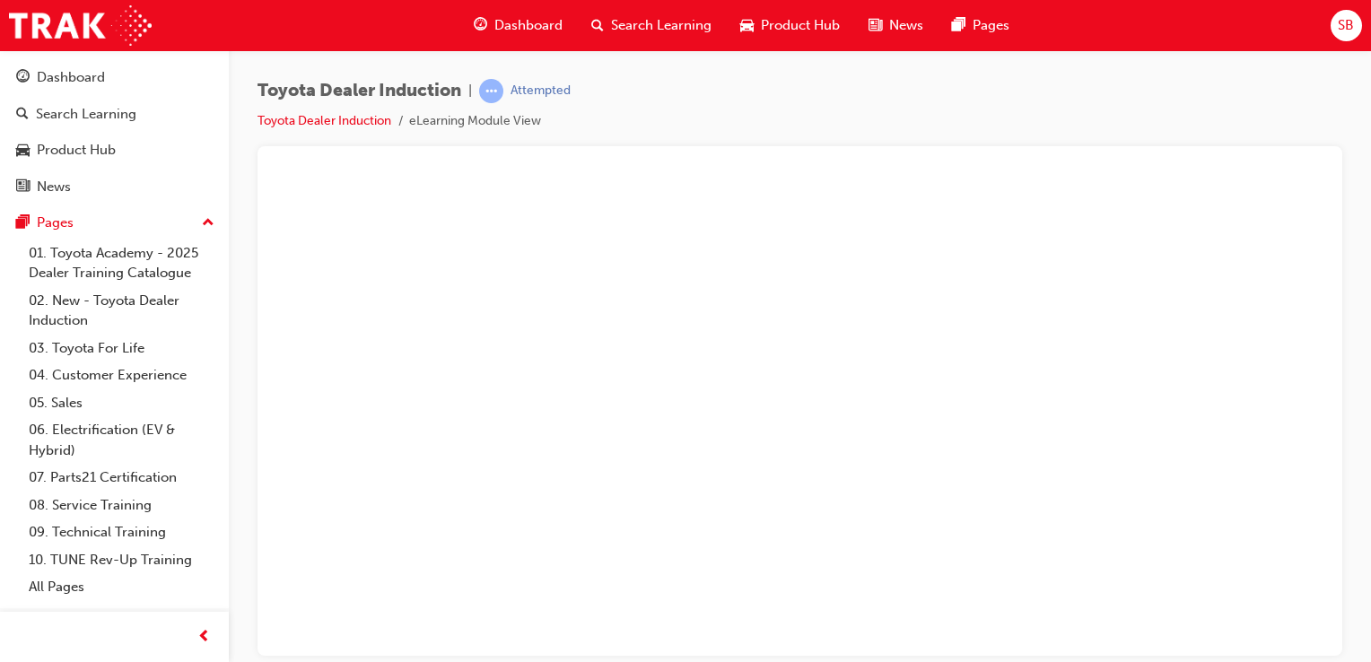 Image resolution: width=1371 pixels, height=662 pixels. I want to click on span: Pages, so click(991, 25).